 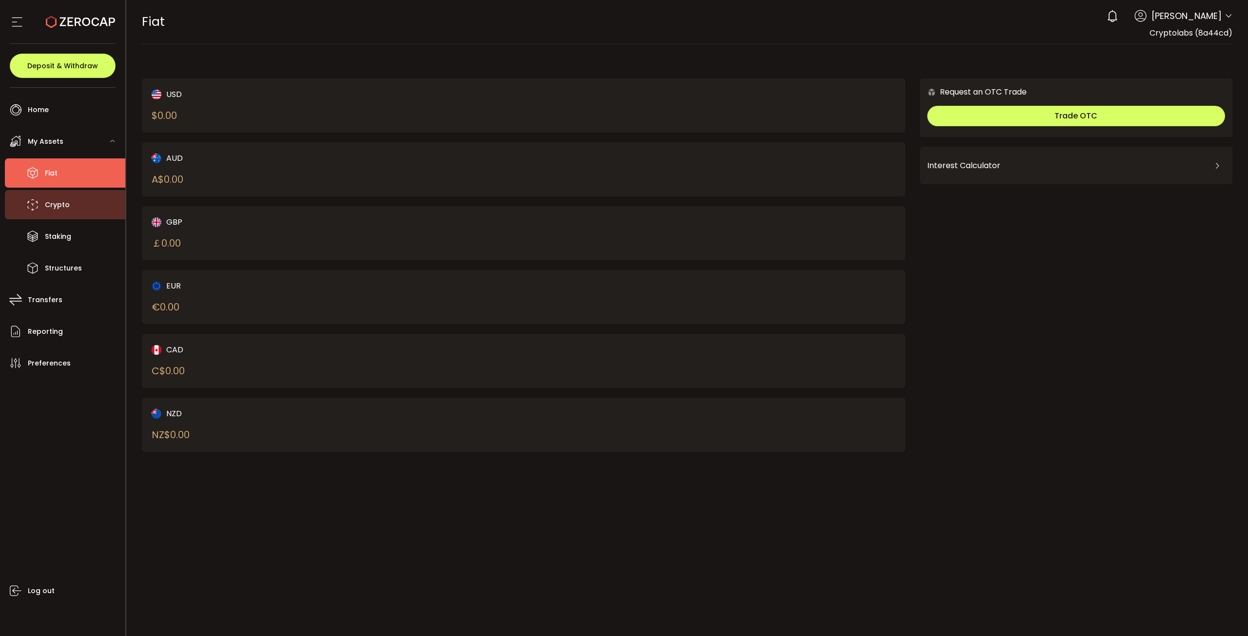 I want to click on div: USD, so click(x=319, y=94).